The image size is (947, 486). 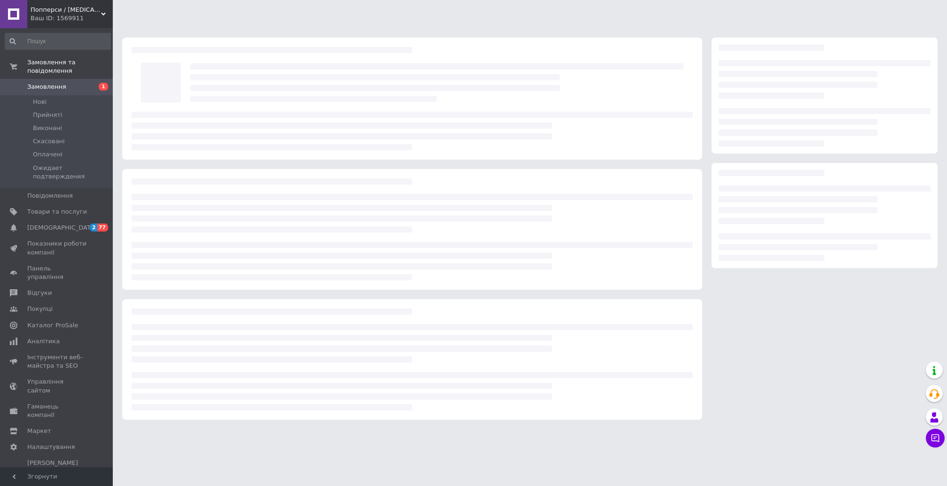 I want to click on span: Показники роботи компанії, so click(x=57, y=248).